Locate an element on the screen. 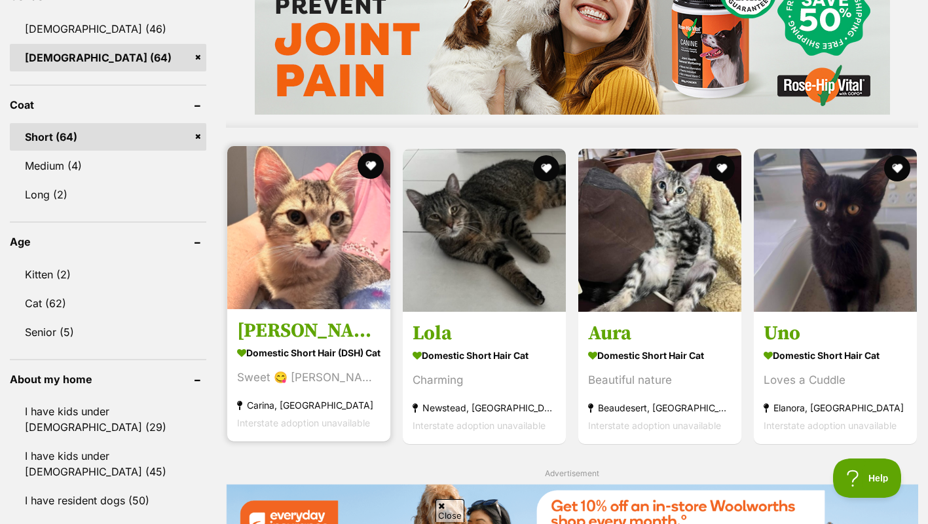 This screenshot has width=928, height=524. a: Long (2) is located at coordinates (108, 194).